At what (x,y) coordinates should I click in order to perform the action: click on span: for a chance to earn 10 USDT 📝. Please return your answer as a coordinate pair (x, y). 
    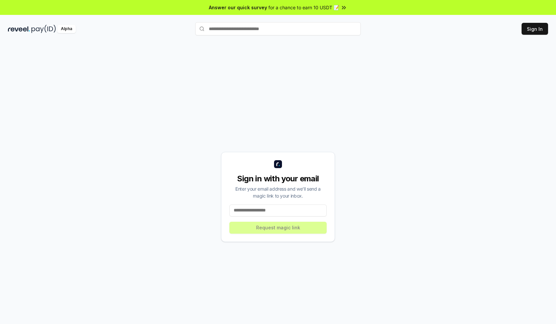
    Looking at the image, I should click on (304, 7).